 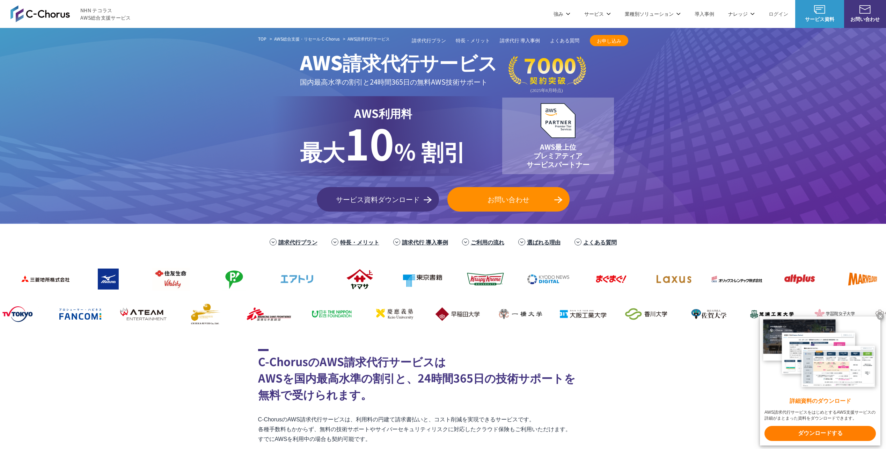 What do you see at coordinates (383, 144) in the screenshot?
I see `p: % 割引` at bounding box center [383, 144].